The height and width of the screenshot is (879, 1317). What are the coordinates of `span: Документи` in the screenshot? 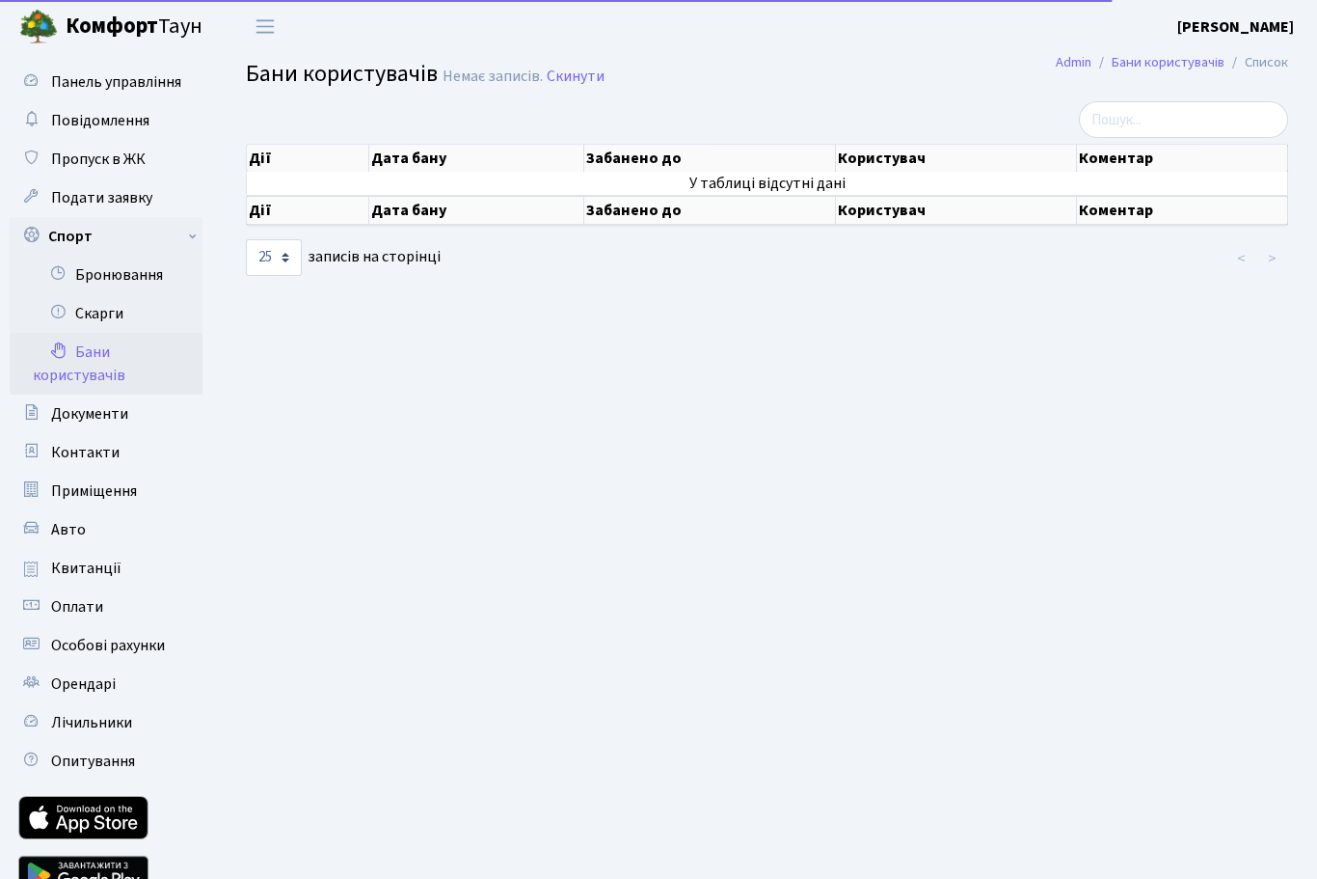 It's located at (90, 414).